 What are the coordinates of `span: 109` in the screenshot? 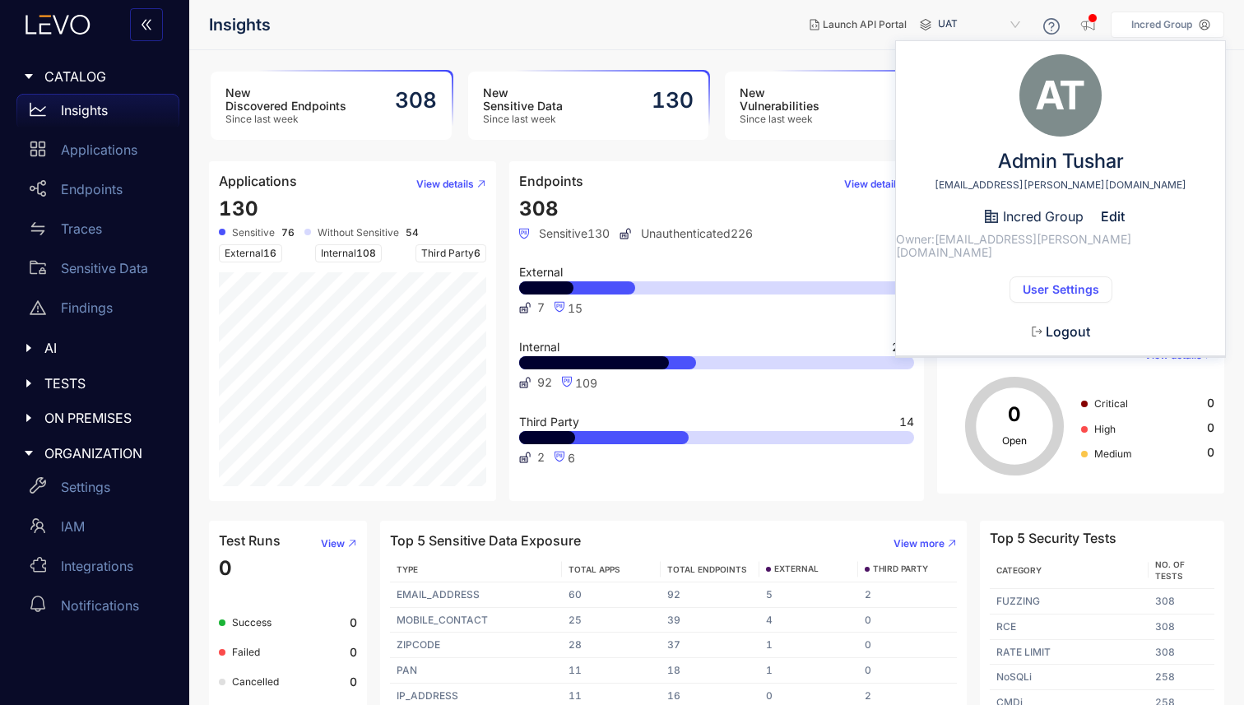 It's located at (586, 383).